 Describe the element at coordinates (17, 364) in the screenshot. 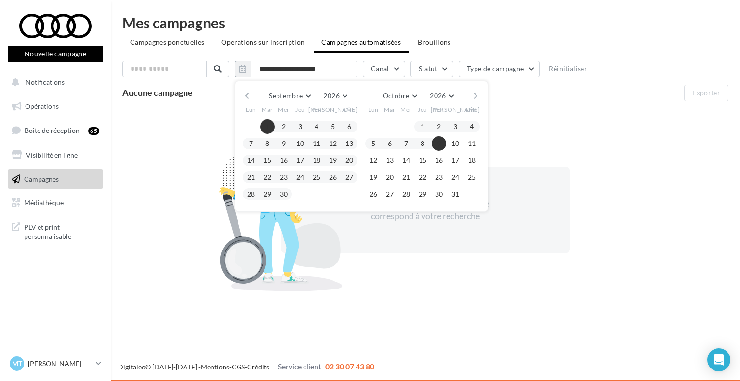

I see `span: MT` at that location.